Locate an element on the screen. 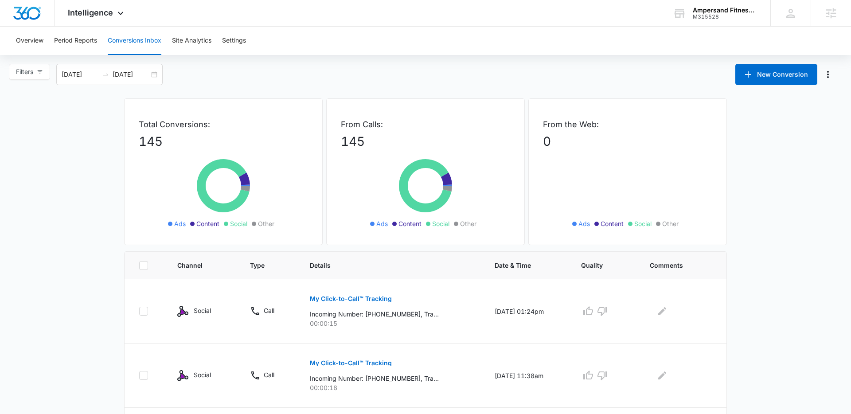 The height and width of the screenshot is (414, 851). p: From the Web: is located at coordinates (627, 124).